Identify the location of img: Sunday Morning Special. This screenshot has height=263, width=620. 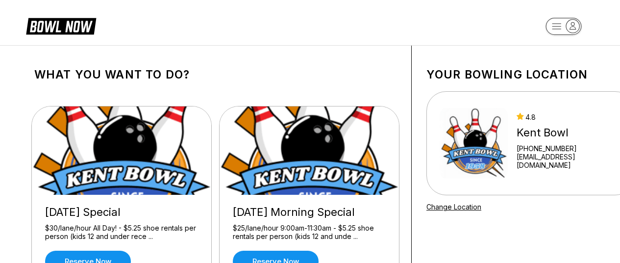
(310, 150).